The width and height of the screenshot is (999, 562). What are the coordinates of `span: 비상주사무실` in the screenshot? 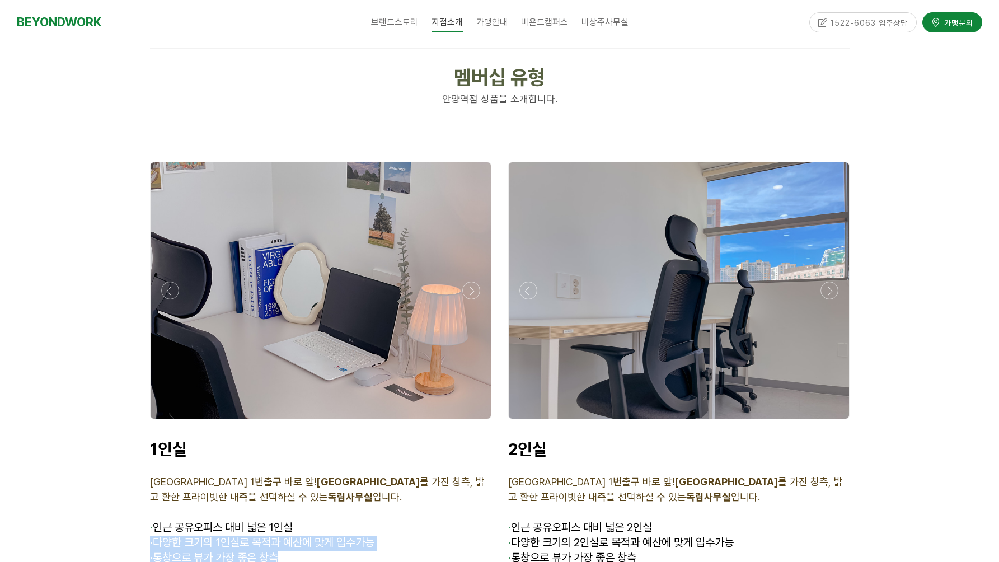 It's located at (605, 22).